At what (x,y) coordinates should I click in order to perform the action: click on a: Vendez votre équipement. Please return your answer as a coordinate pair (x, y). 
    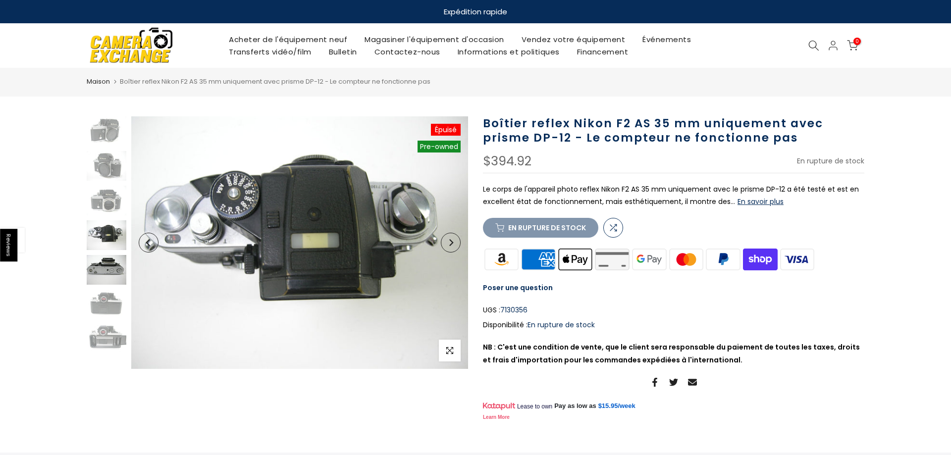
    Looking at the image, I should click on (573, 39).